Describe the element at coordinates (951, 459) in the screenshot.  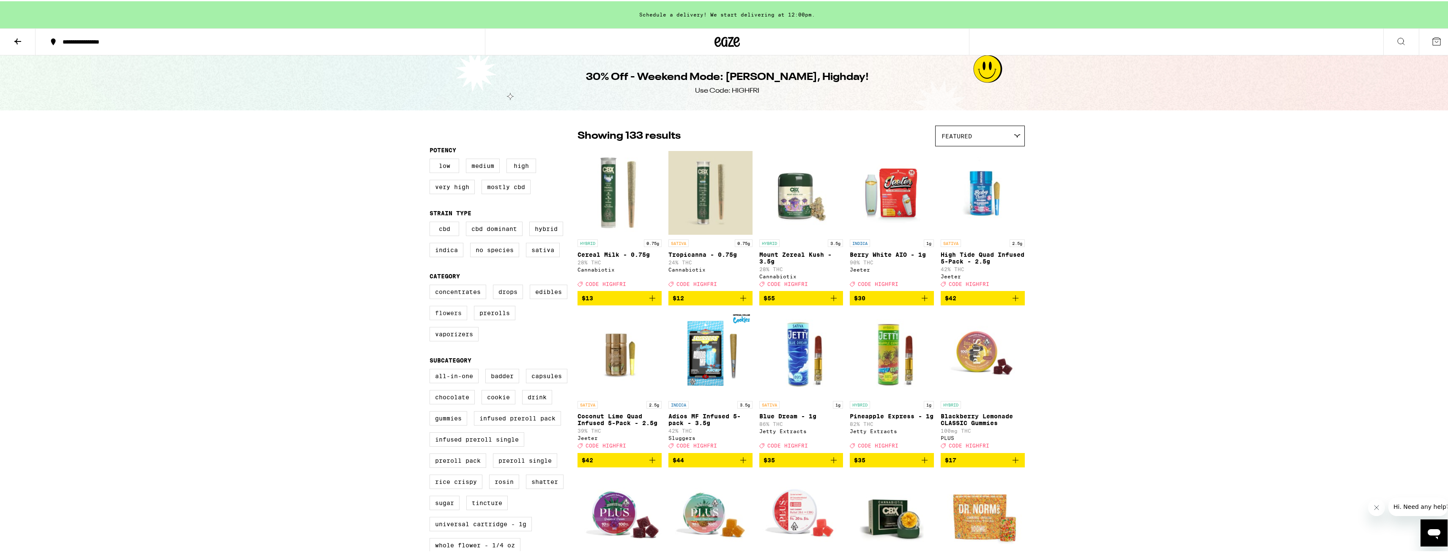
I see `span: $17` at that location.